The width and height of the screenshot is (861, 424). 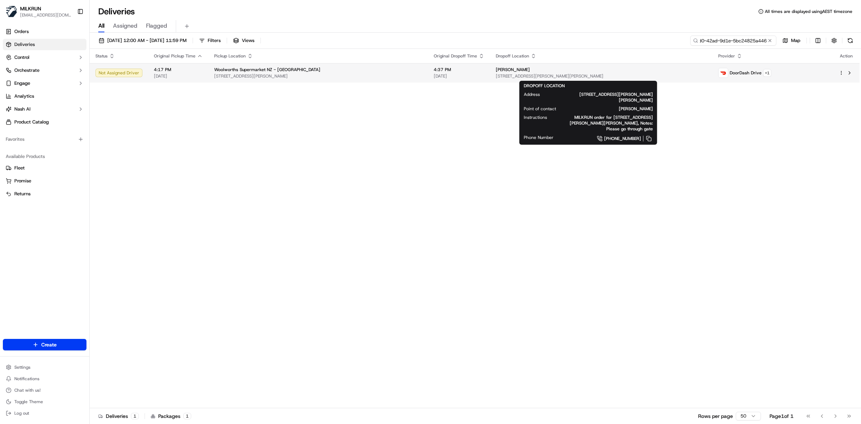 I want to click on a: Returns, so click(x=44, y=194).